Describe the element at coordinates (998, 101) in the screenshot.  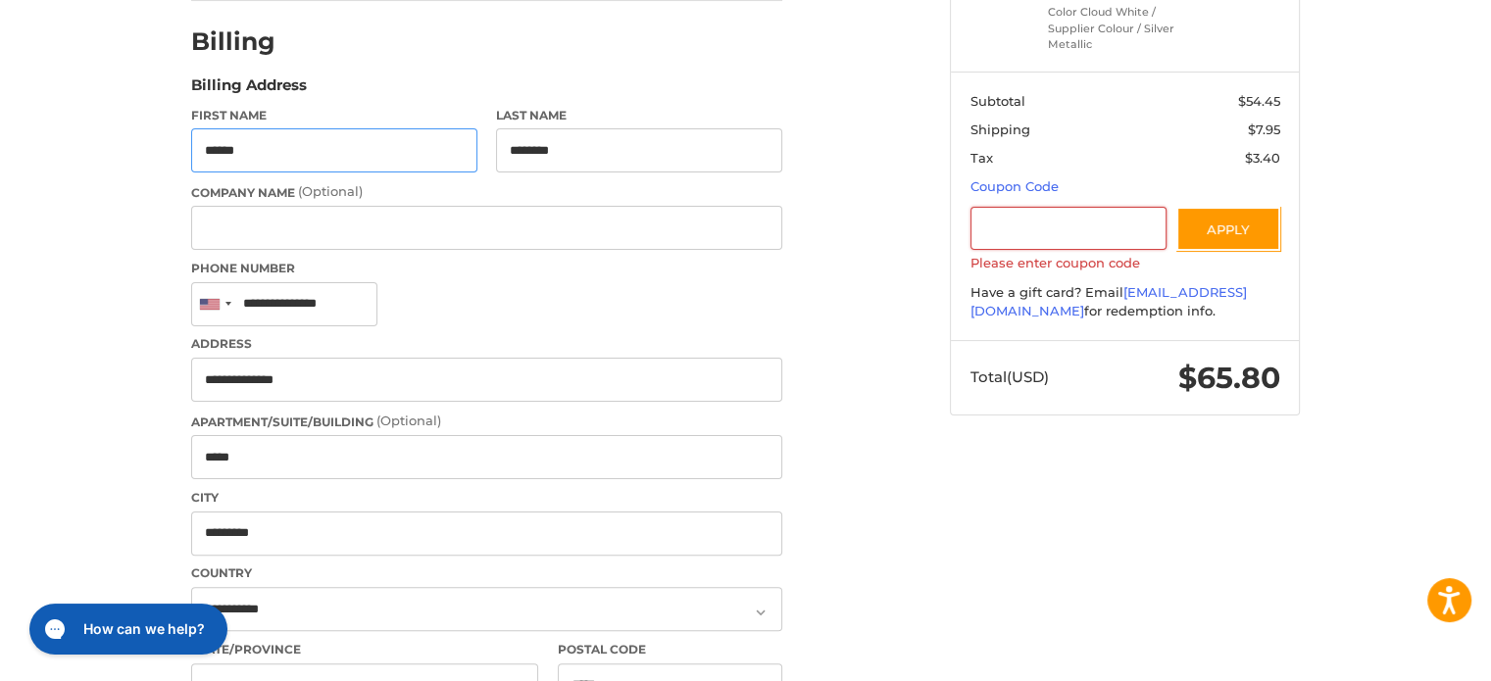
I see `span: Subtotal` at that location.